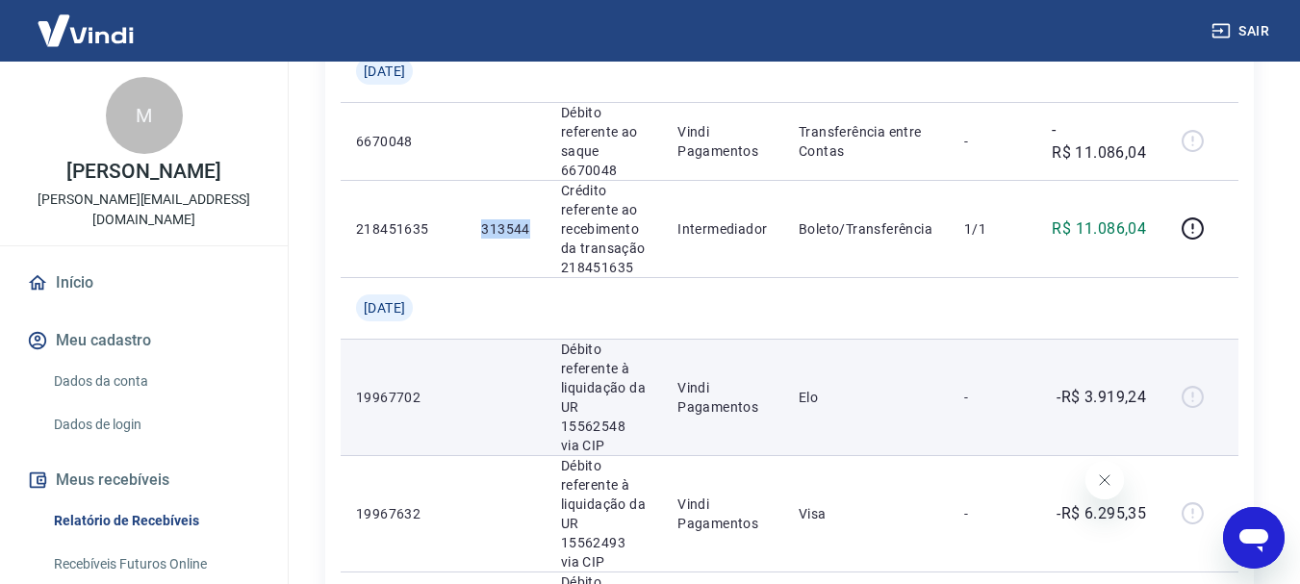  I want to click on p: 313544, so click(505, 229).